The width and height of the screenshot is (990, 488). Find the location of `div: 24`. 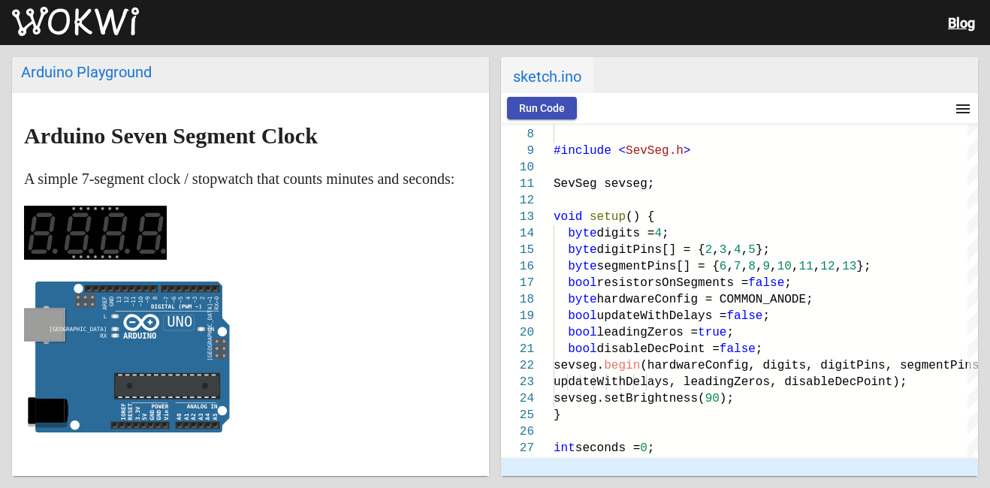

div: 24 is located at coordinates (517, 399).